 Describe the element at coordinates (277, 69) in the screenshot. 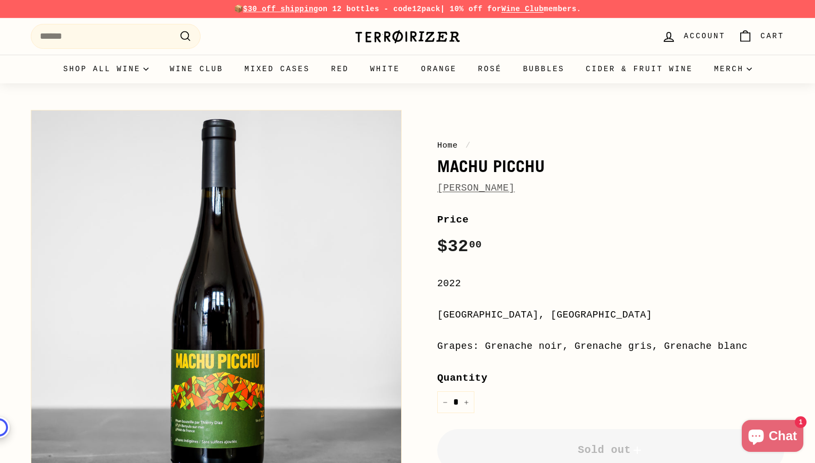

I see `a: Mixed Cases` at that location.